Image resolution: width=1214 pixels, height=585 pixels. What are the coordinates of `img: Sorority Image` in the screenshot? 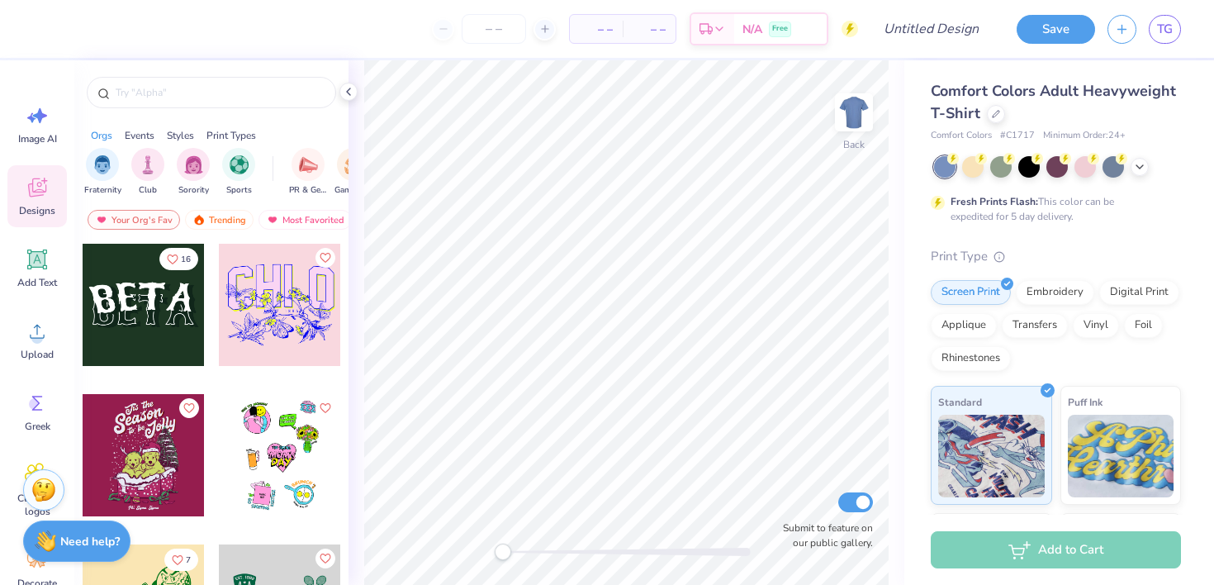 It's located at (193, 164).